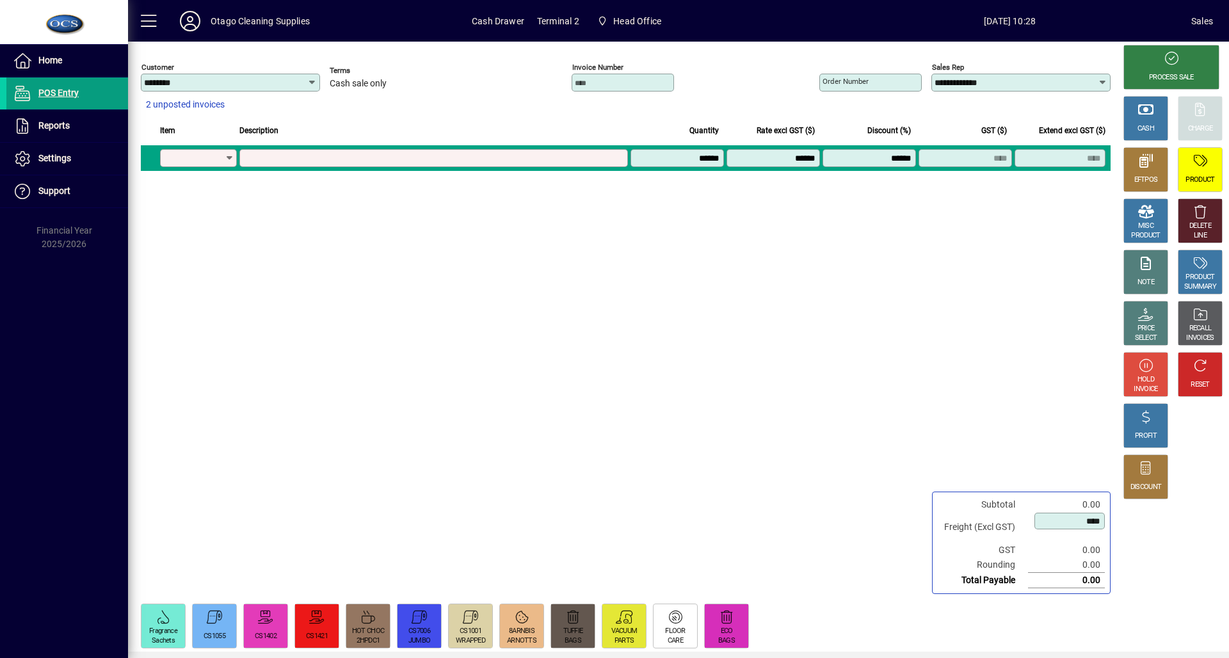 This screenshot has height=658, width=1229. I want to click on span: GST ($), so click(994, 131).